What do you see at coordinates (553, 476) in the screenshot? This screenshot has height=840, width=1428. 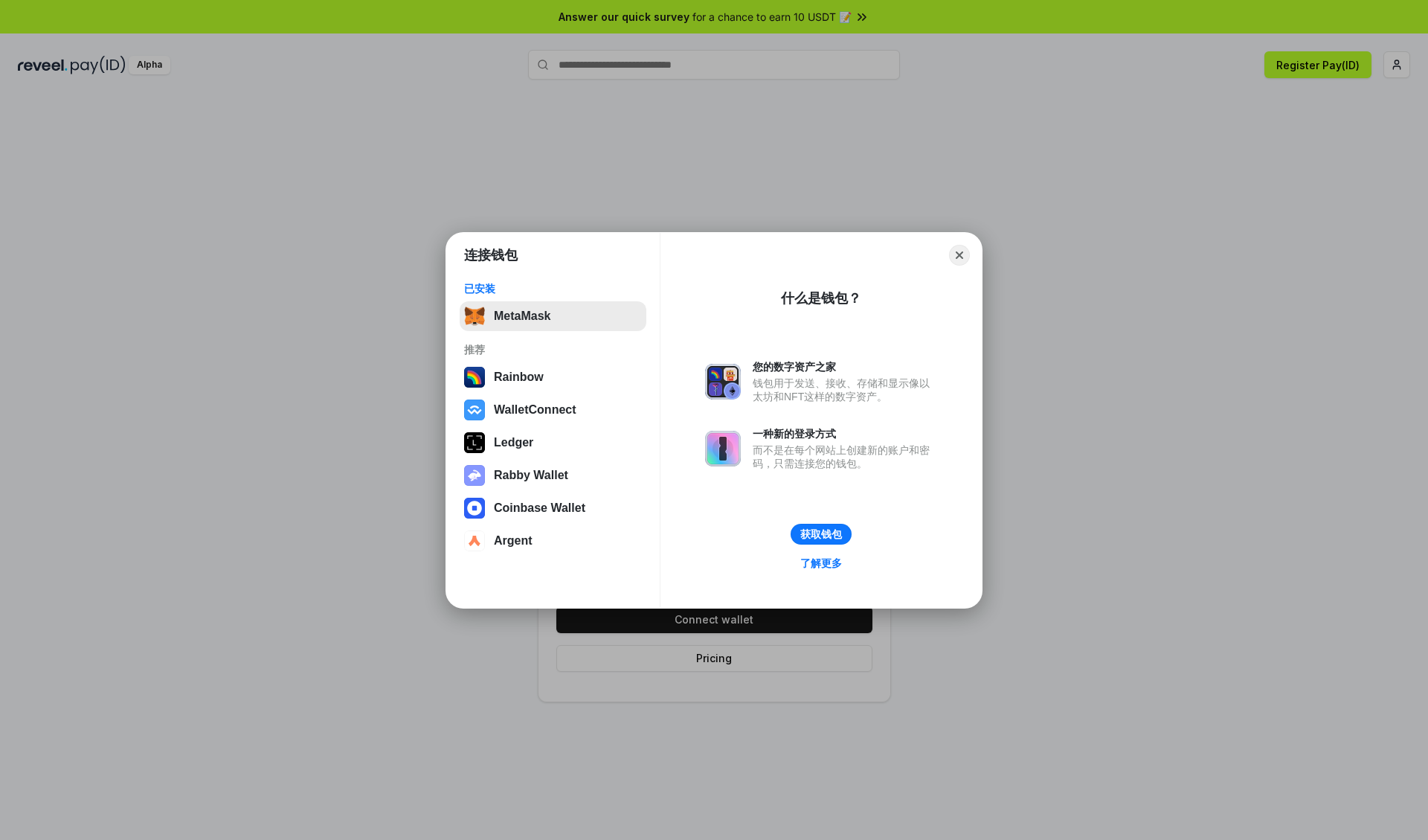 I see `button: Rabby Wallet` at bounding box center [553, 476].